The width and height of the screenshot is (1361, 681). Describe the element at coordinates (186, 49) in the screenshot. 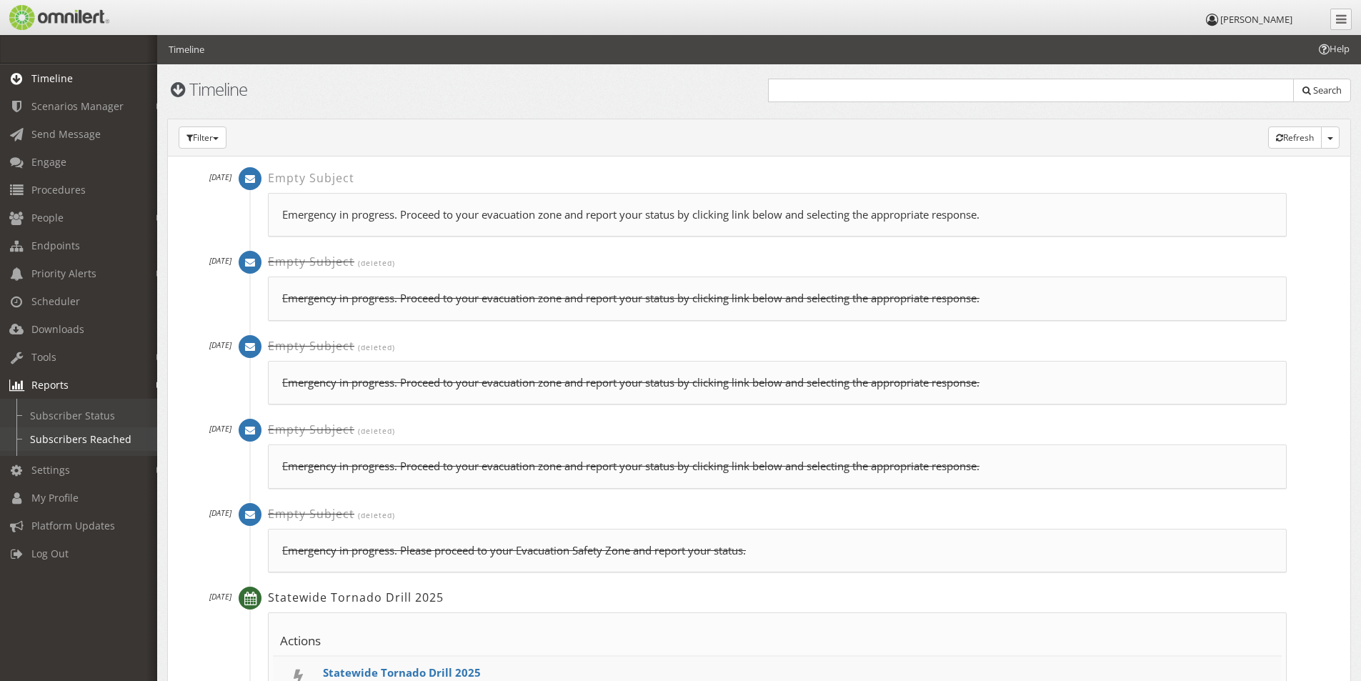

I see `li: Timeline` at that location.